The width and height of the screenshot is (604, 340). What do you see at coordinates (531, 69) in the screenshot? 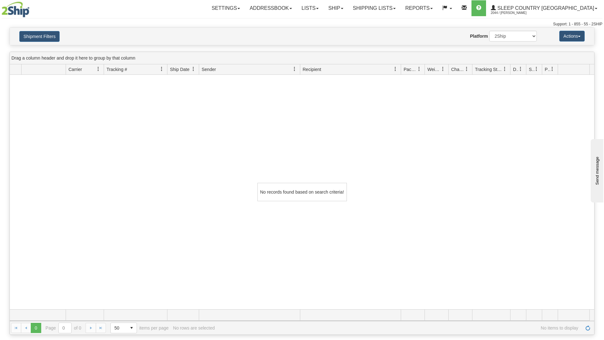
I see `span: Shipment Issues` at bounding box center [531, 69].